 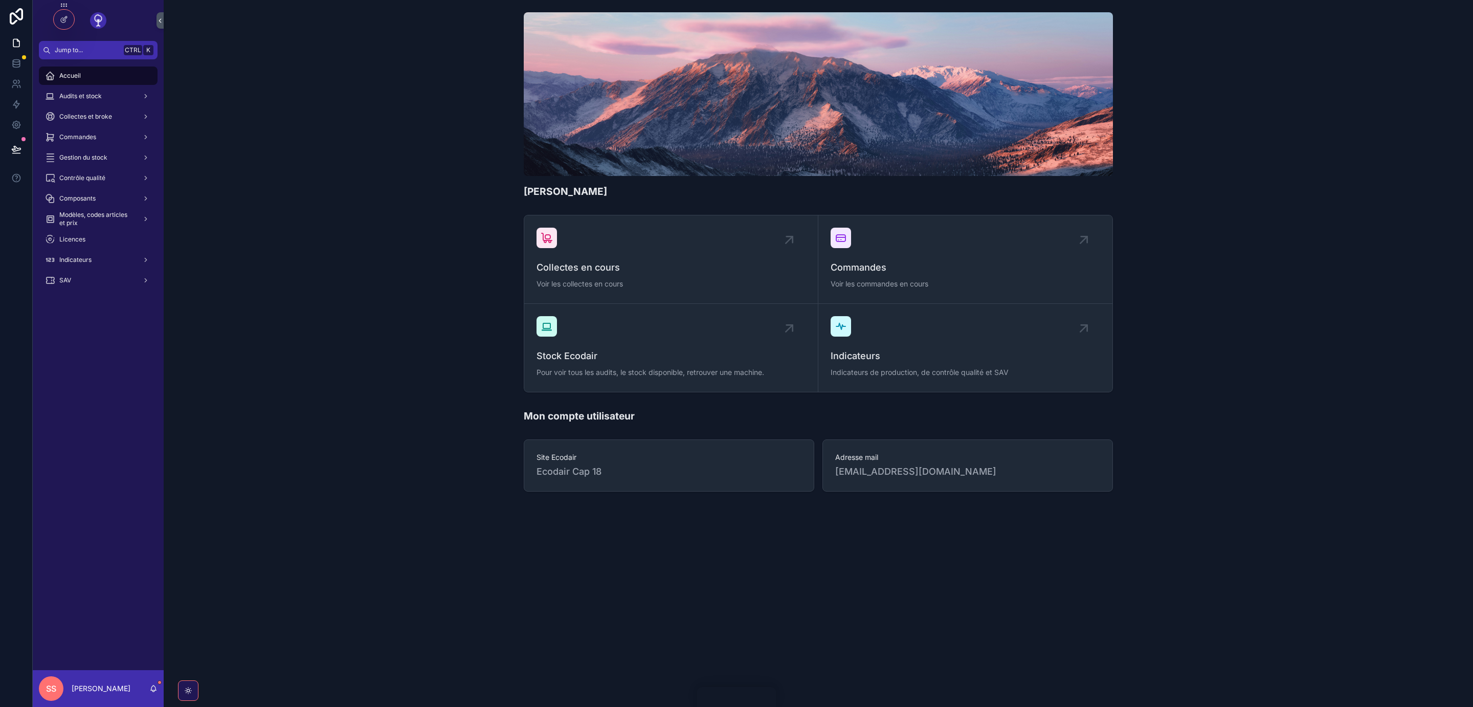 I want to click on span: Site Ecodair, so click(x=669, y=457).